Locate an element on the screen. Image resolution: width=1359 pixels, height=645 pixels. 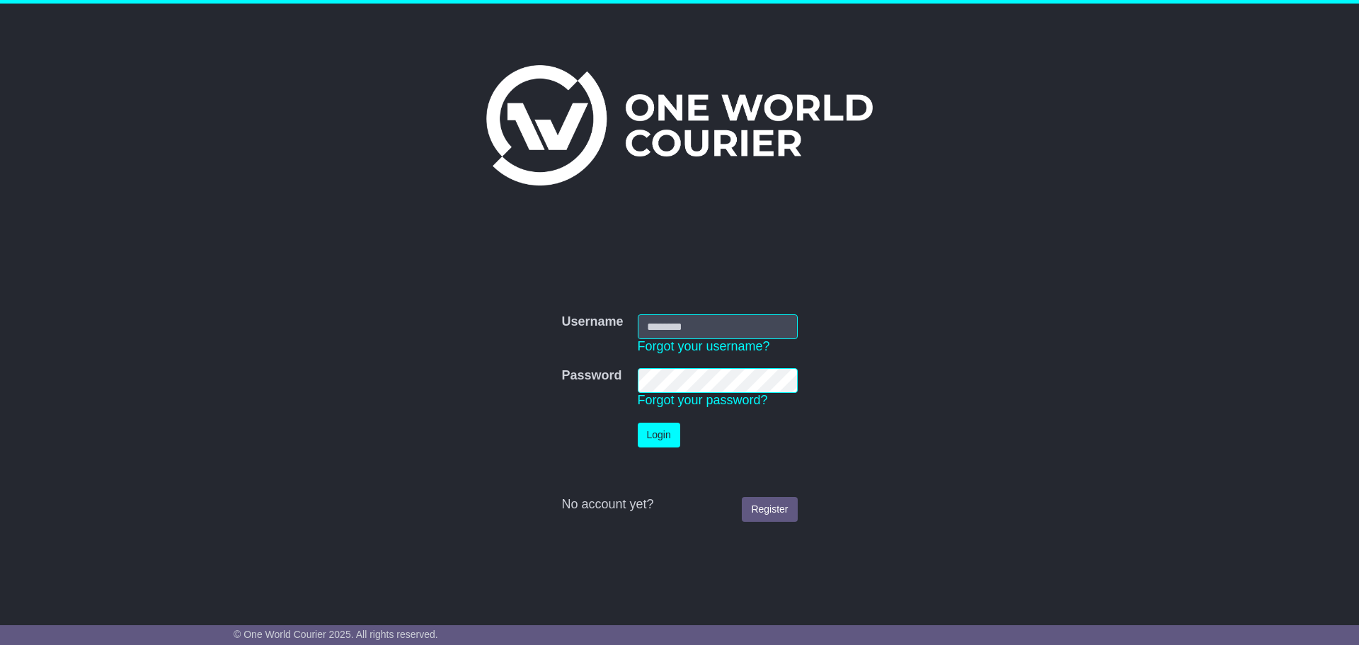
label: Username is located at coordinates (592, 322).